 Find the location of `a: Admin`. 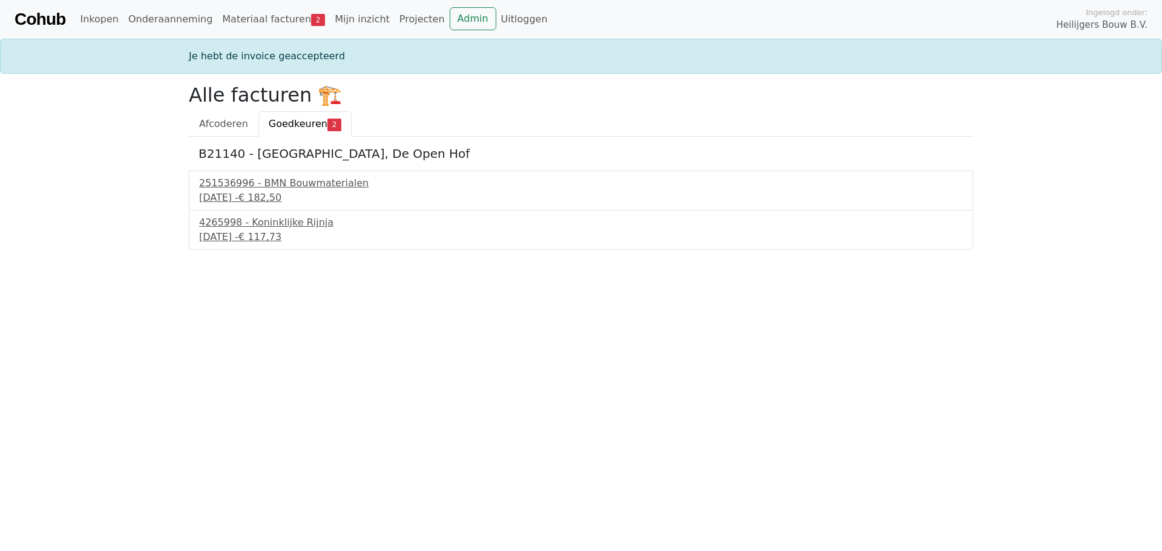

a: Admin is located at coordinates (473, 19).